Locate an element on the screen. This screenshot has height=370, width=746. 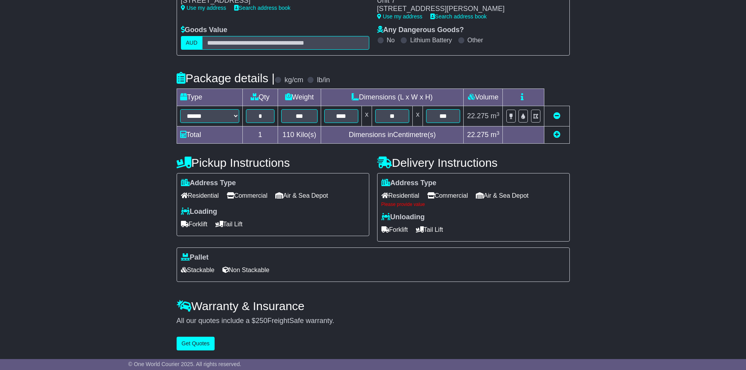
td: Kilo(s) is located at coordinates (299, 135).